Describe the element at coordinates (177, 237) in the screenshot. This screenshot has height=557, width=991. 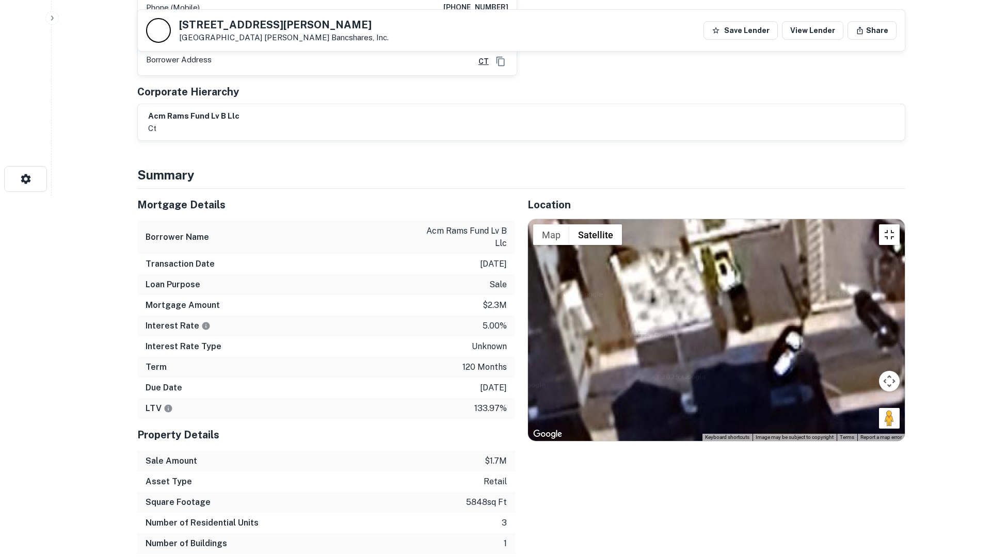
I see `h6: Borrower Name` at that location.